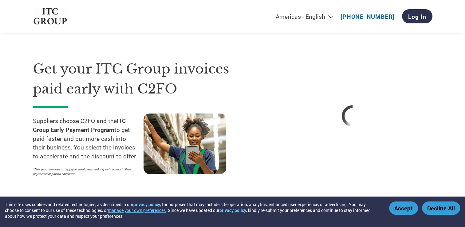  Describe the element at coordinates (79, 125) in the screenshot. I see `strong: ITC Group Early Payment Program` at that location.